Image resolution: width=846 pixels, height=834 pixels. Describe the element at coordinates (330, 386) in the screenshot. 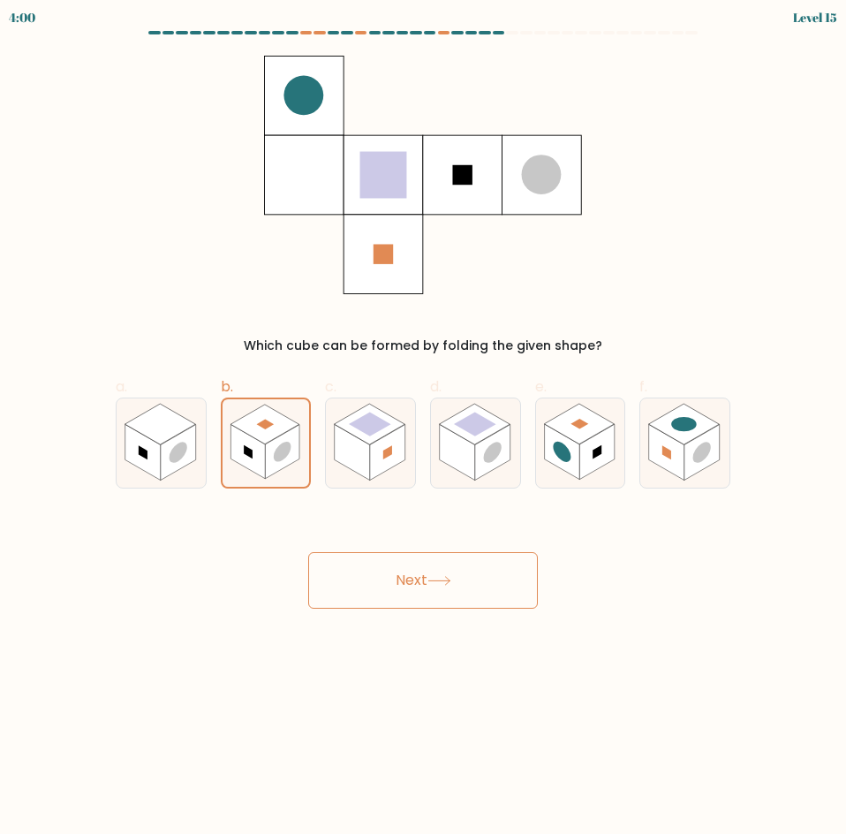

I see `span: c.` at that location.